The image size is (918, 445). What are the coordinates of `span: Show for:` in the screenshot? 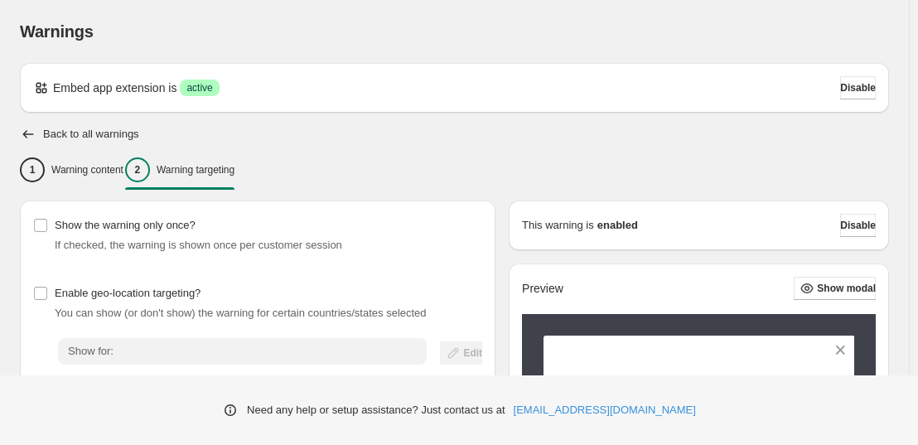 It's located at (90, 351).